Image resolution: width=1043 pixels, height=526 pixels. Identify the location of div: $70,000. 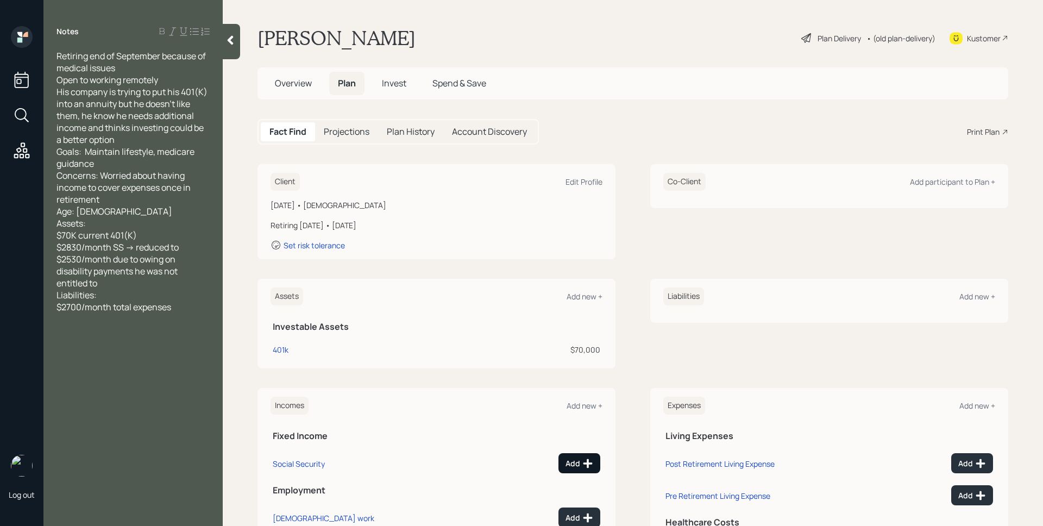
(498, 349).